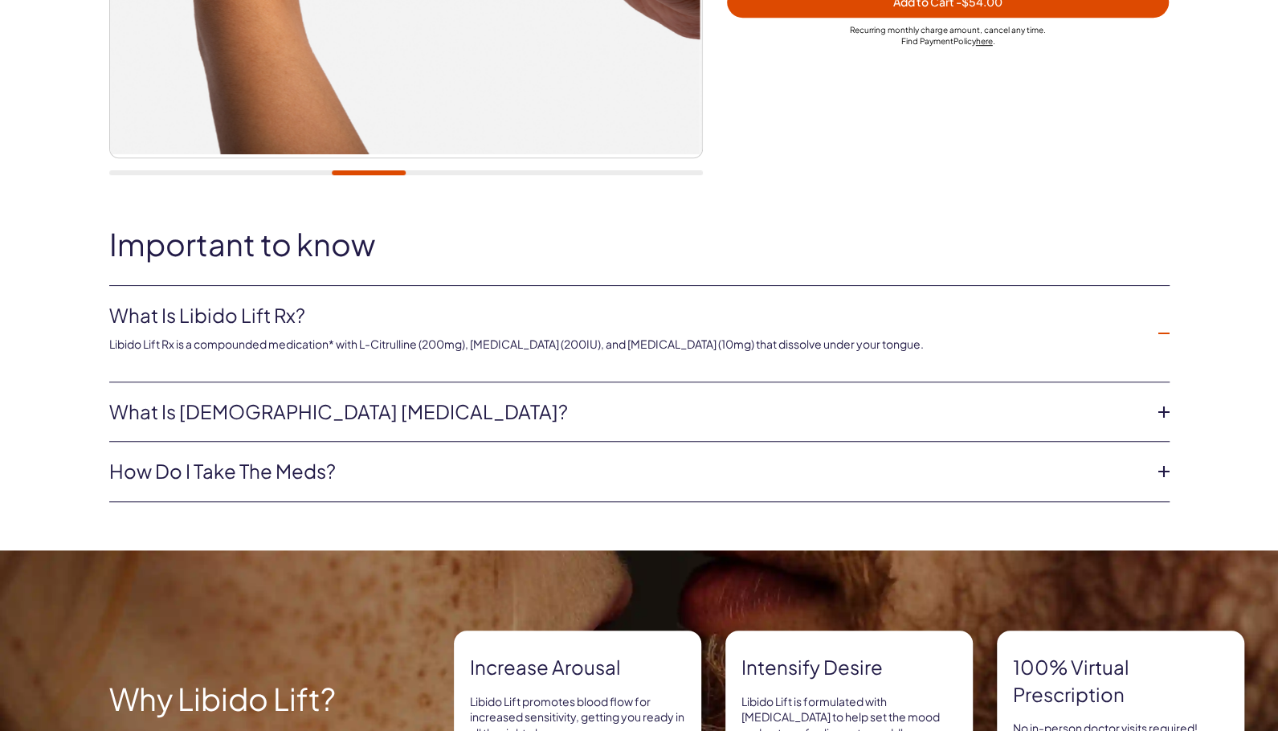 This screenshot has width=1278, height=731. What do you see at coordinates (627, 472) in the screenshot?
I see `a: How do I take the meds?` at bounding box center [627, 472].